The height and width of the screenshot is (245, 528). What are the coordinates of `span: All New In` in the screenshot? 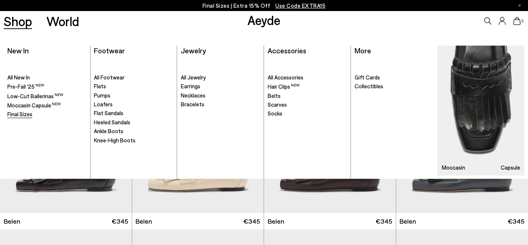 It's located at (18, 77).